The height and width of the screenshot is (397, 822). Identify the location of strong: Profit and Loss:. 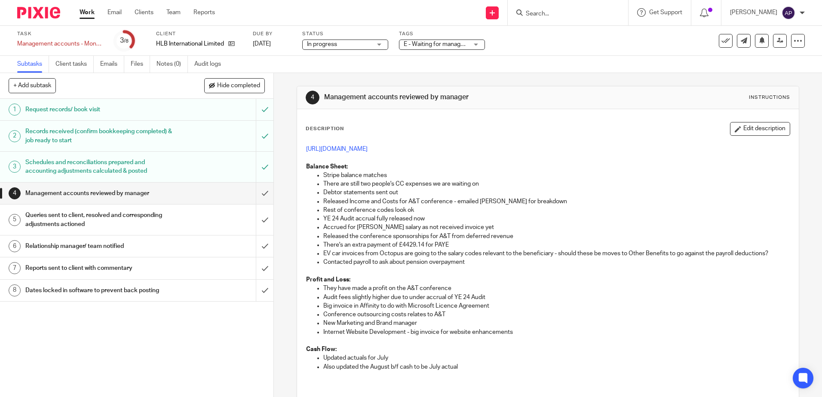
(328, 280).